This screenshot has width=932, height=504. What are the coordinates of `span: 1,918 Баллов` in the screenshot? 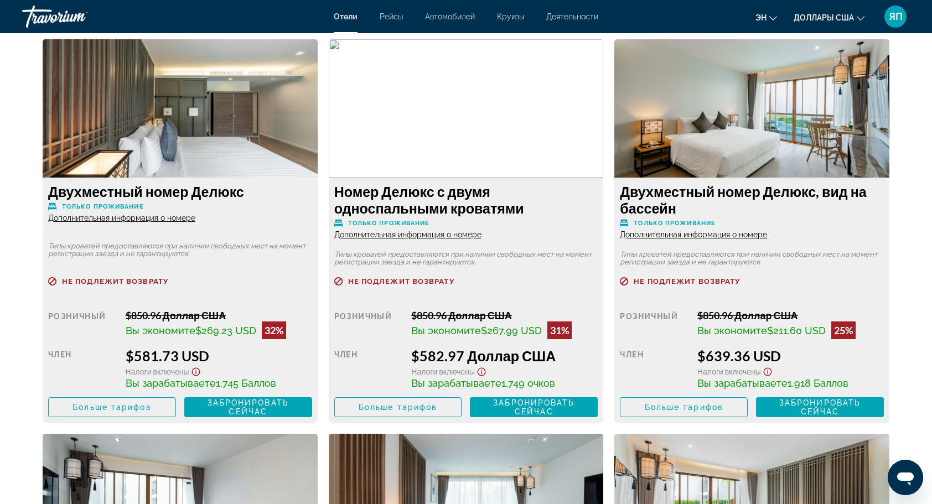 It's located at (818, 383).